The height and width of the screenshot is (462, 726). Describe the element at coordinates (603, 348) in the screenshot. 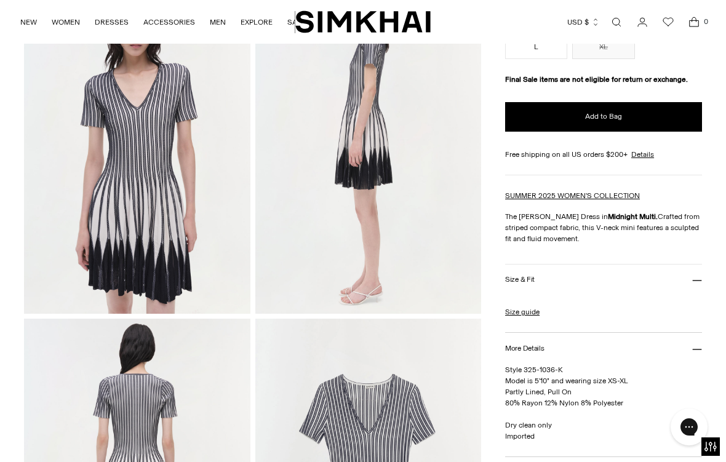

I see `button: More Details` at that location.